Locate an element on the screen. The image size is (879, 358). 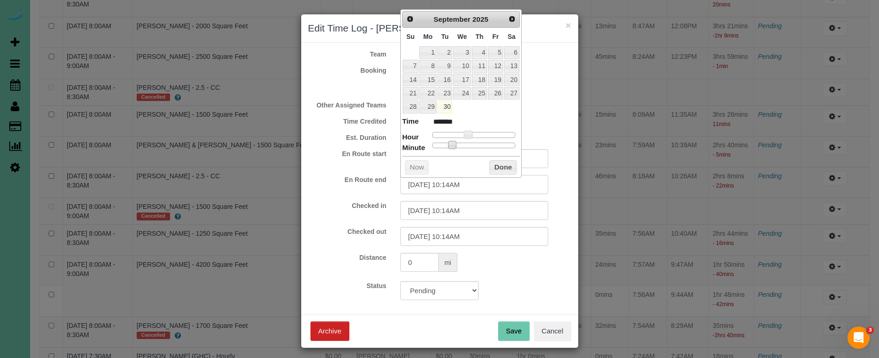
a: 25 is located at coordinates (479, 93).